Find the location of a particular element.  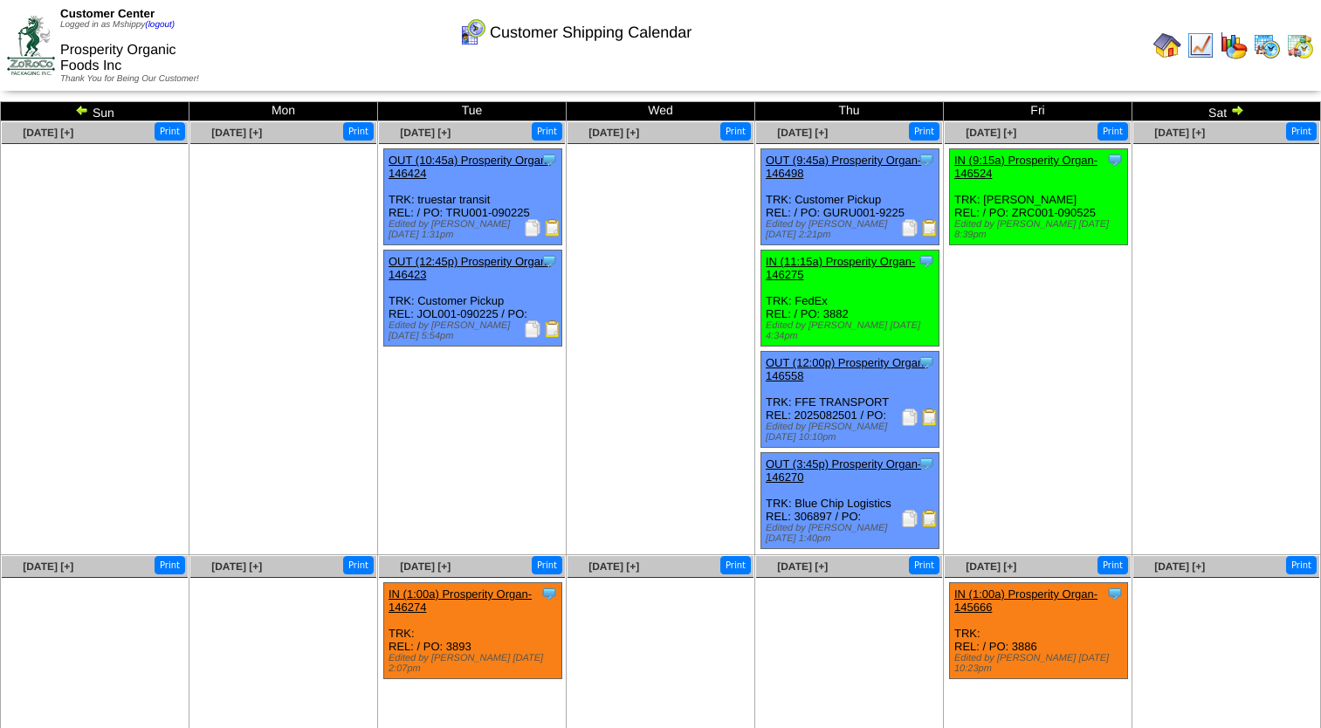

a: OUT (3:45p) Prosperity Organ-146270 is located at coordinates (844, 471).